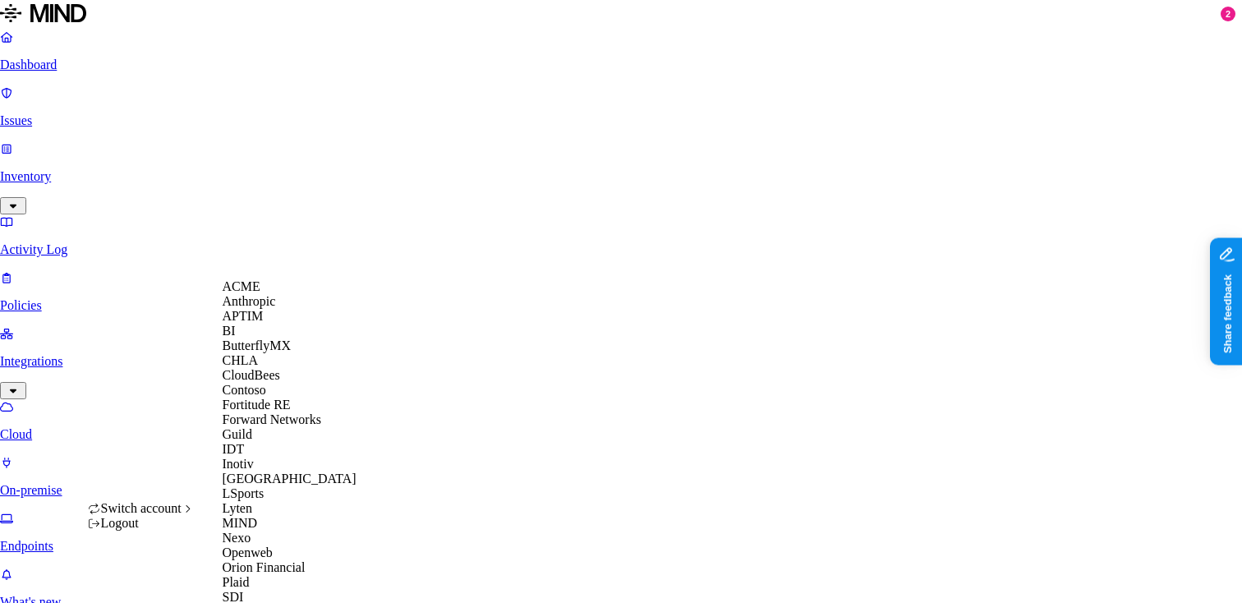  What do you see at coordinates (243, 315) in the screenshot?
I see `span: APTIM` at bounding box center [243, 315].